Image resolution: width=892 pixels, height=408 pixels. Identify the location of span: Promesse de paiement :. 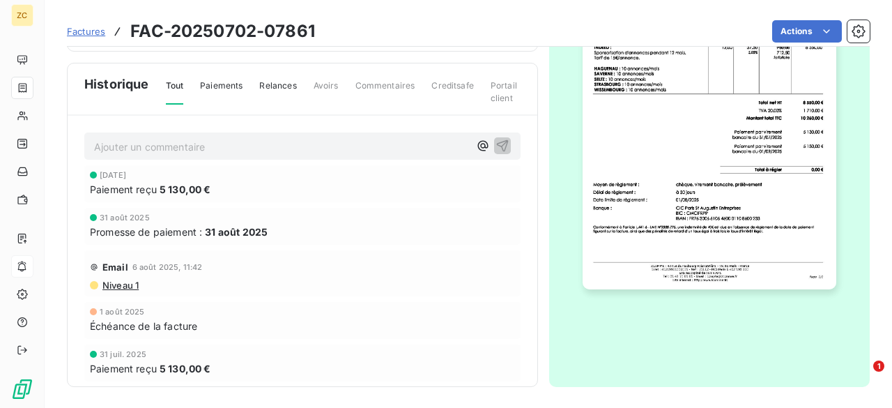
(146, 231).